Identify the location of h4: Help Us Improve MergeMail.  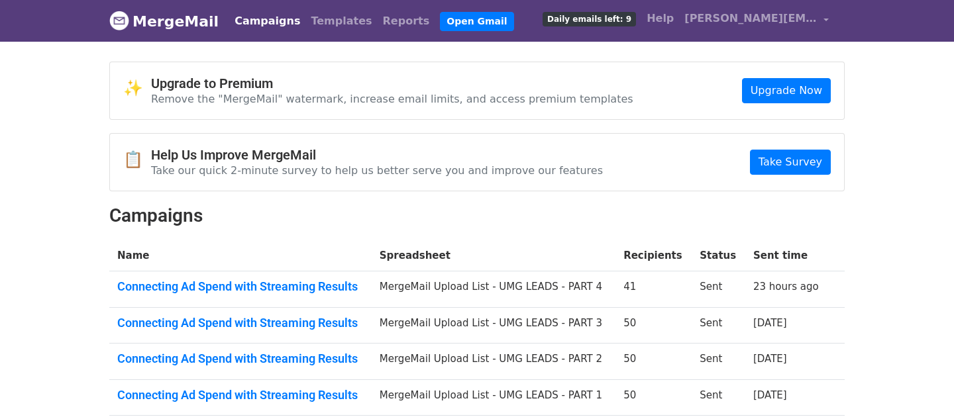
(377, 155).